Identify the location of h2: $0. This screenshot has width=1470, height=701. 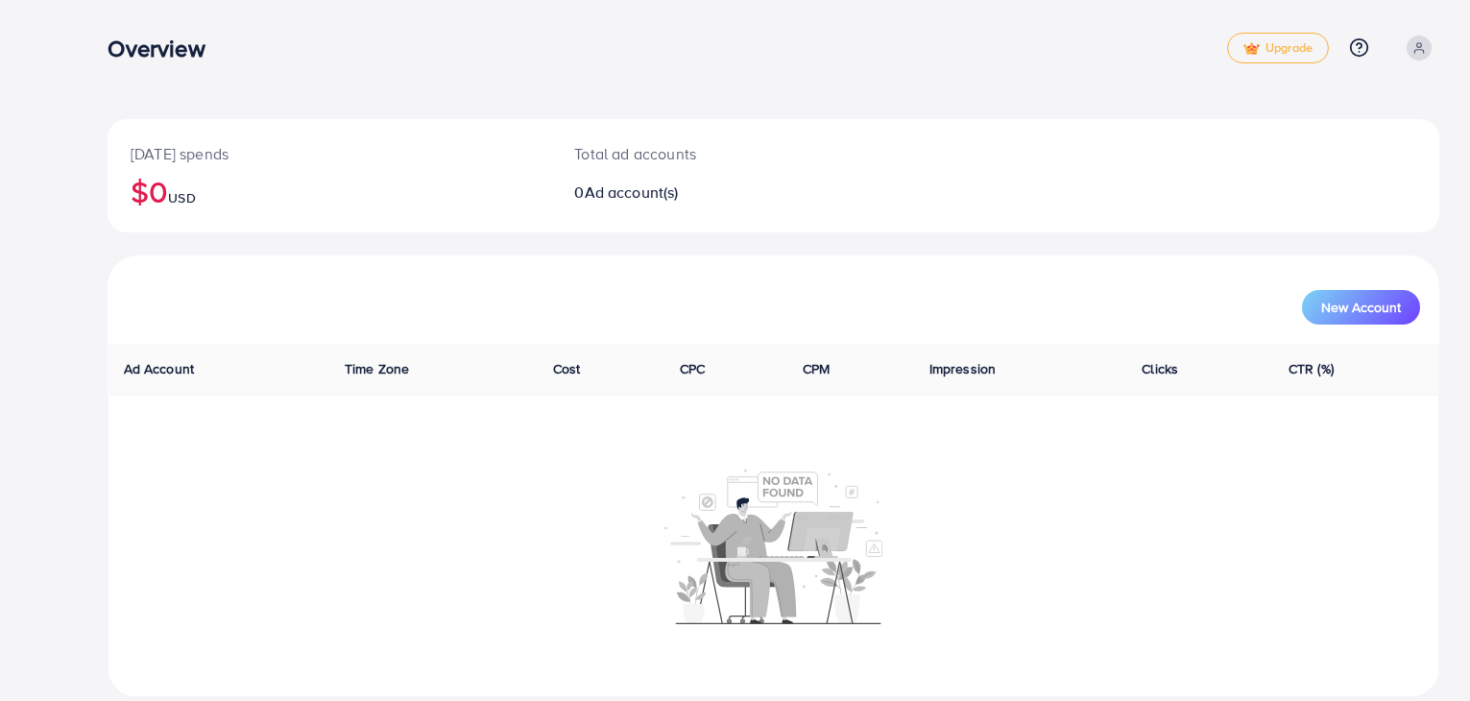
(329, 191).